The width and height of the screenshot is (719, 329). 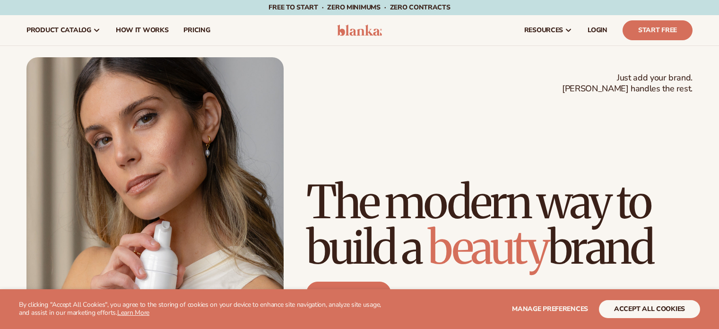 I want to click on a: Learn More, so click(x=133, y=312).